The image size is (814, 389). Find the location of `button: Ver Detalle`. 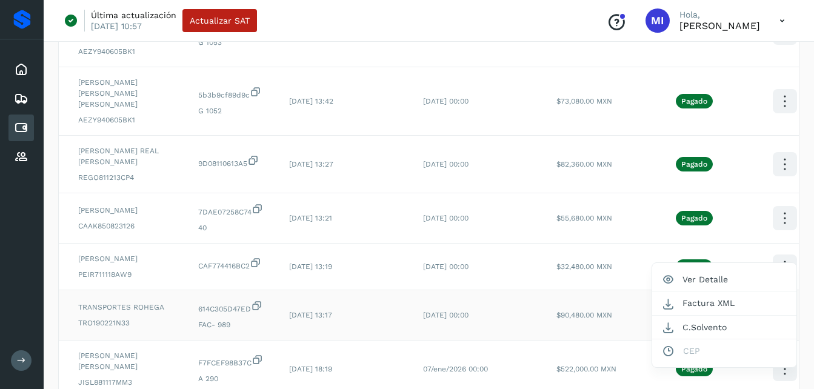

button: Ver Detalle is located at coordinates (725, 280).